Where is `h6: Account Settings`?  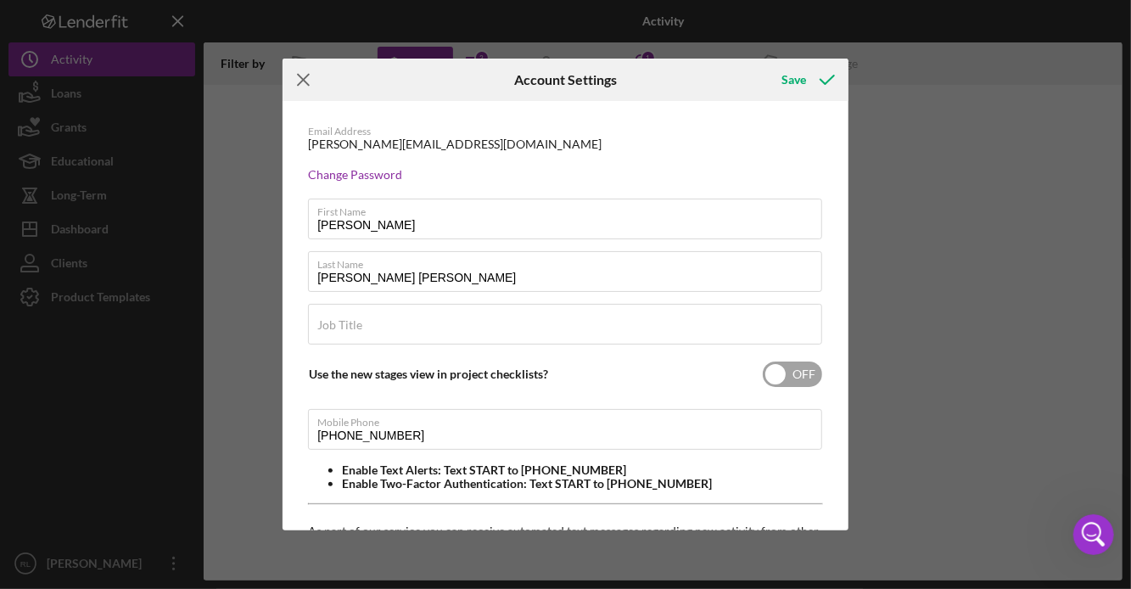
h6: Account Settings is located at coordinates (565, 80).